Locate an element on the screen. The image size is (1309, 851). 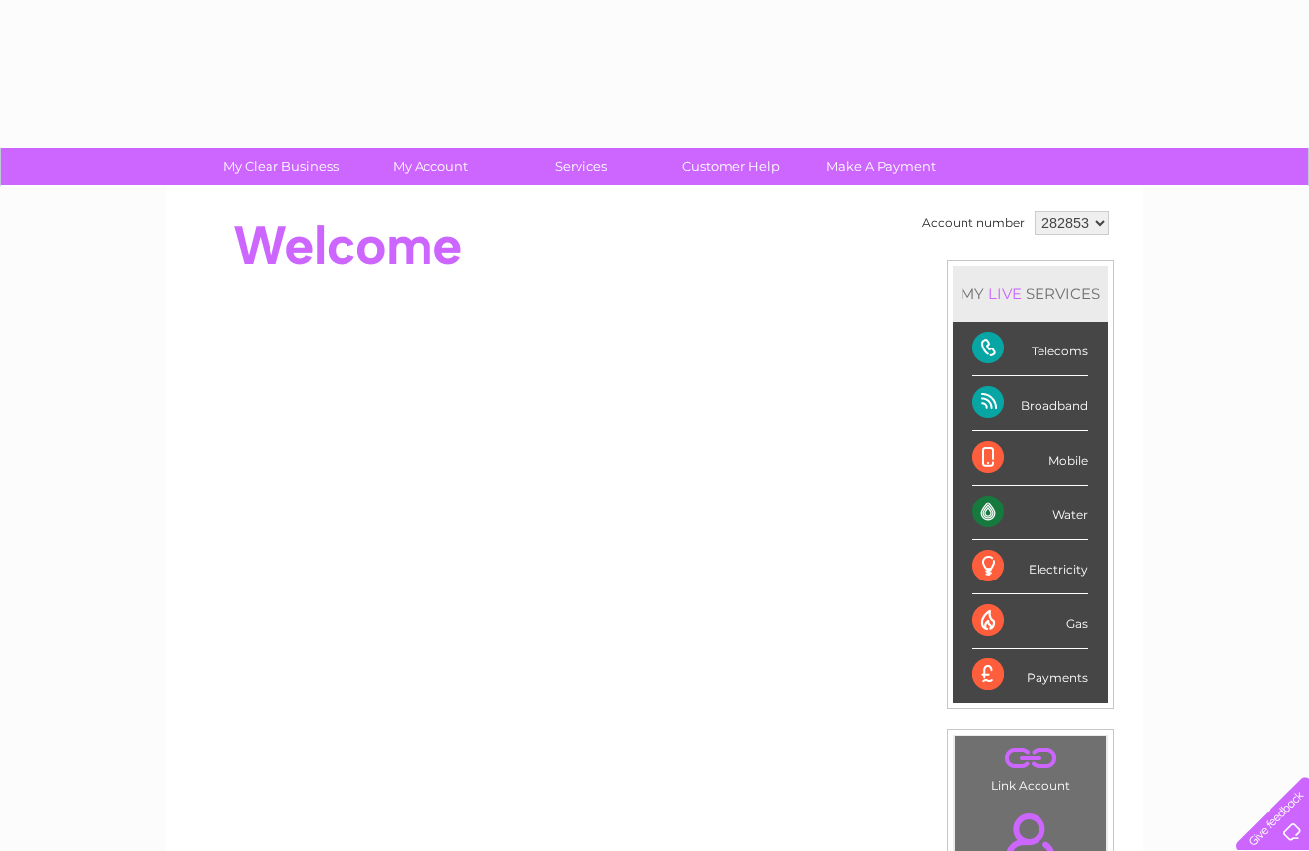
div: Electricity is located at coordinates (1030, 567).